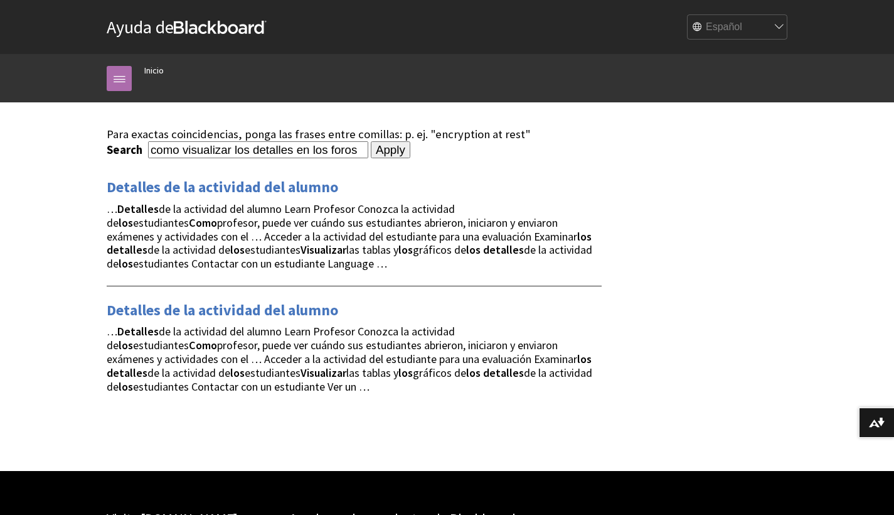 Image resolution: width=894 pixels, height=515 pixels. What do you see at coordinates (126, 149) in the screenshot?
I see `label: Search` at bounding box center [126, 149].